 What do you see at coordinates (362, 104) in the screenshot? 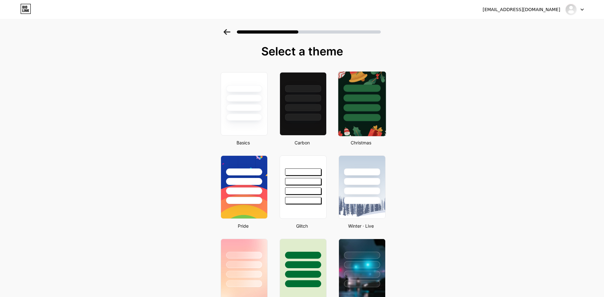
I see `img: xmas-22.jpg` at bounding box center [362, 104].